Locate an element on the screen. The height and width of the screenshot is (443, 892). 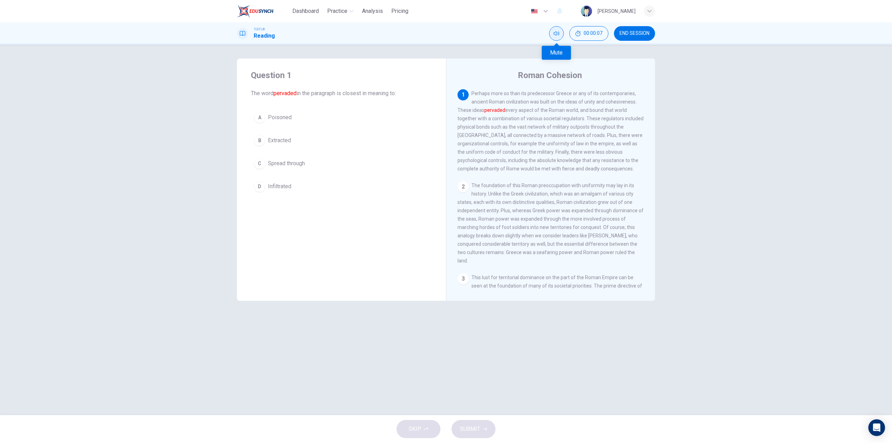
button: Dashboard is located at coordinates (306, 11).